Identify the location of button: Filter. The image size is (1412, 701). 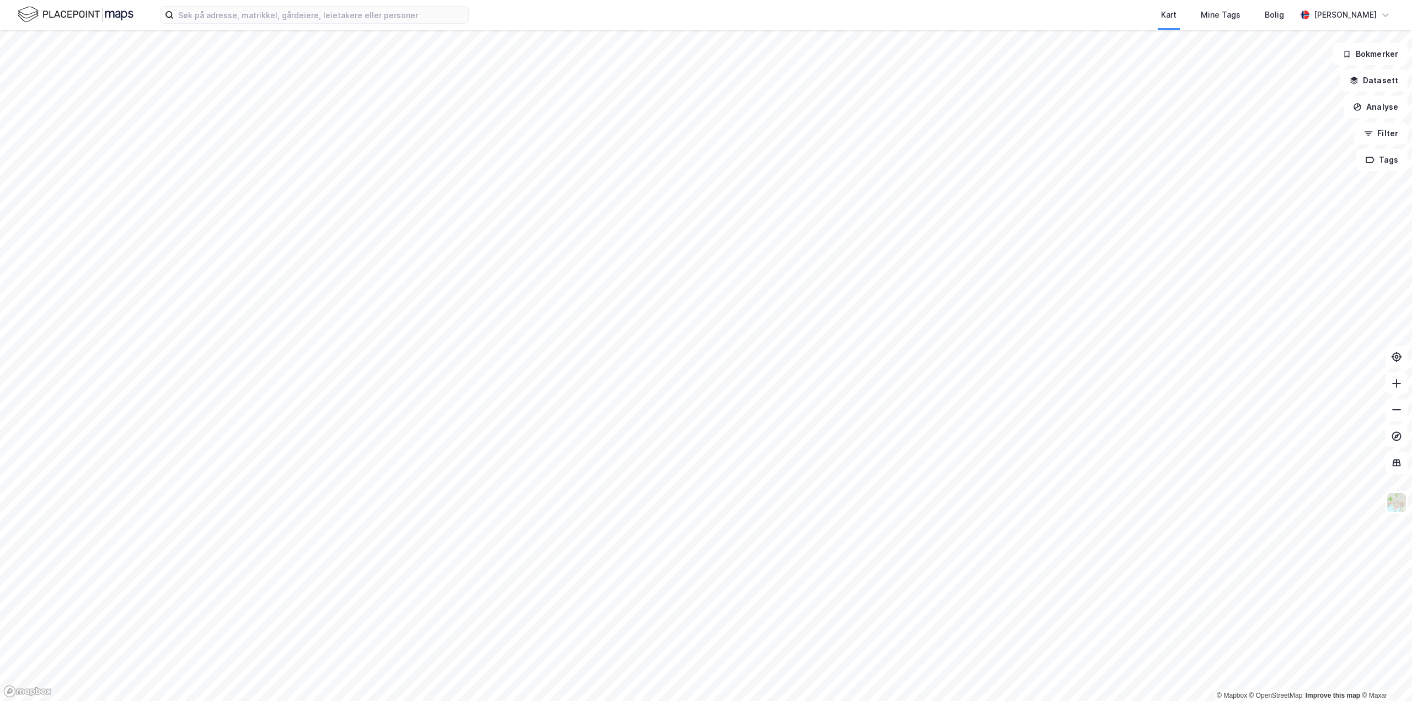
(1381, 133).